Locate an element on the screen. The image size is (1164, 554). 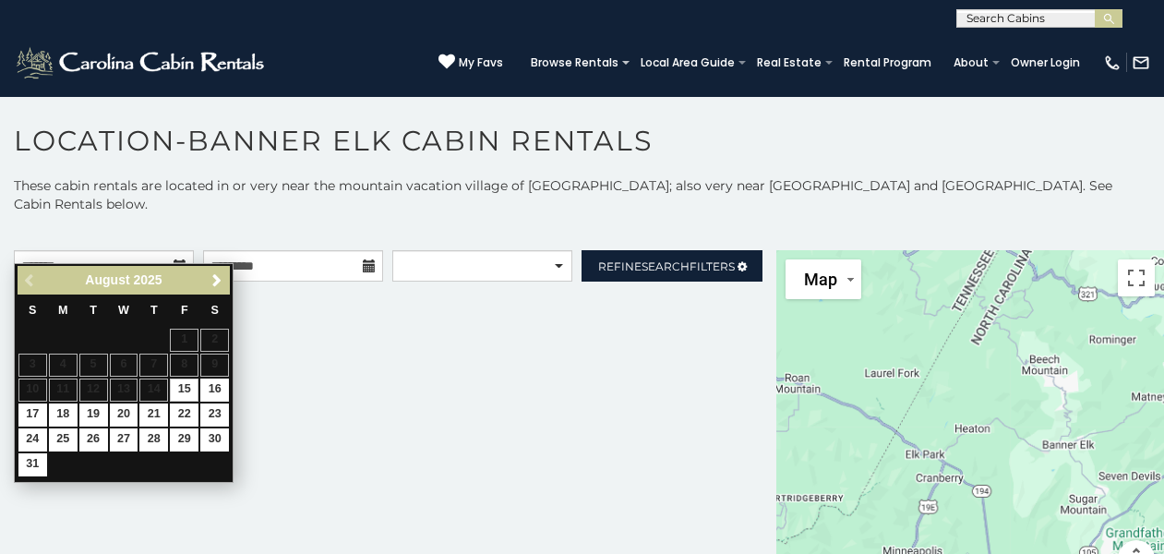
span: Next is located at coordinates (217, 281).